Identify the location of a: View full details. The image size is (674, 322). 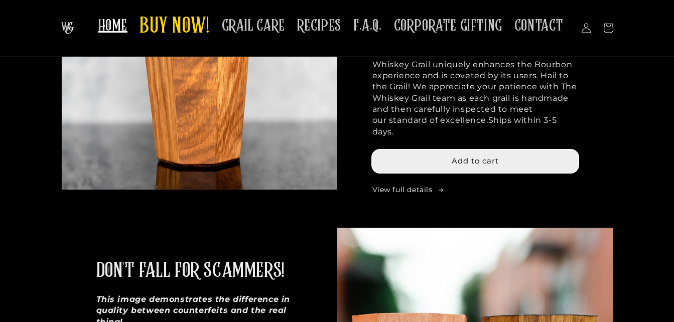
(475, 190).